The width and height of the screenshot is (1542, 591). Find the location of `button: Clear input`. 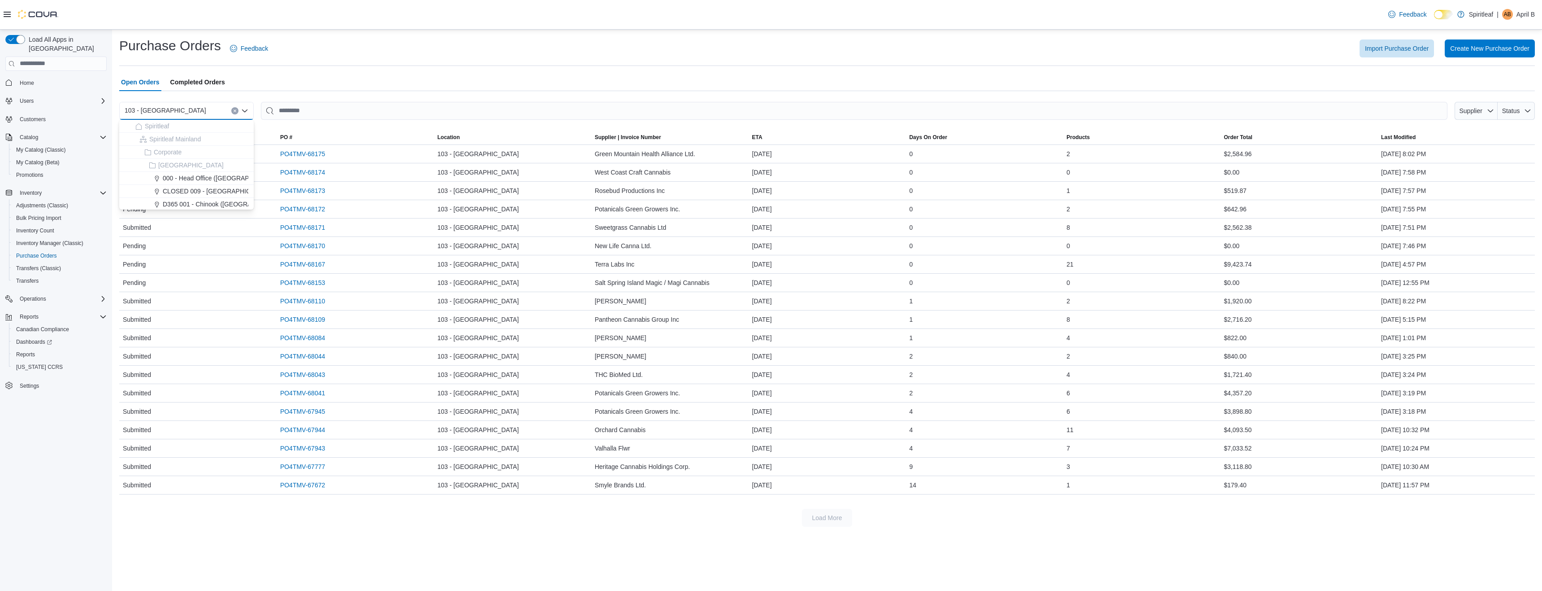

button: Clear input is located at coordinates (235, 111).